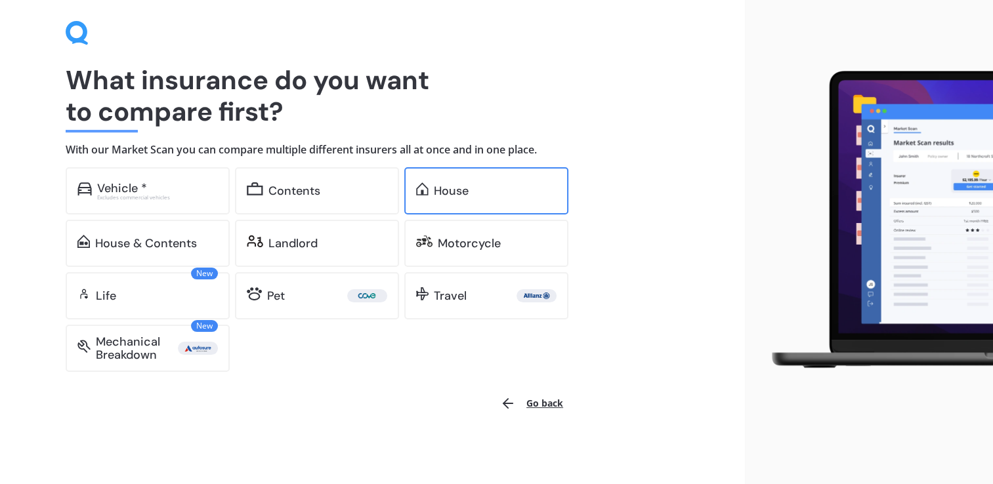 The height and width of the screenshot is (484, 993). What do you see at coordinates (293, 244) in the screenshot?
I see `div: Landlord` at bounding box center [293, 244].